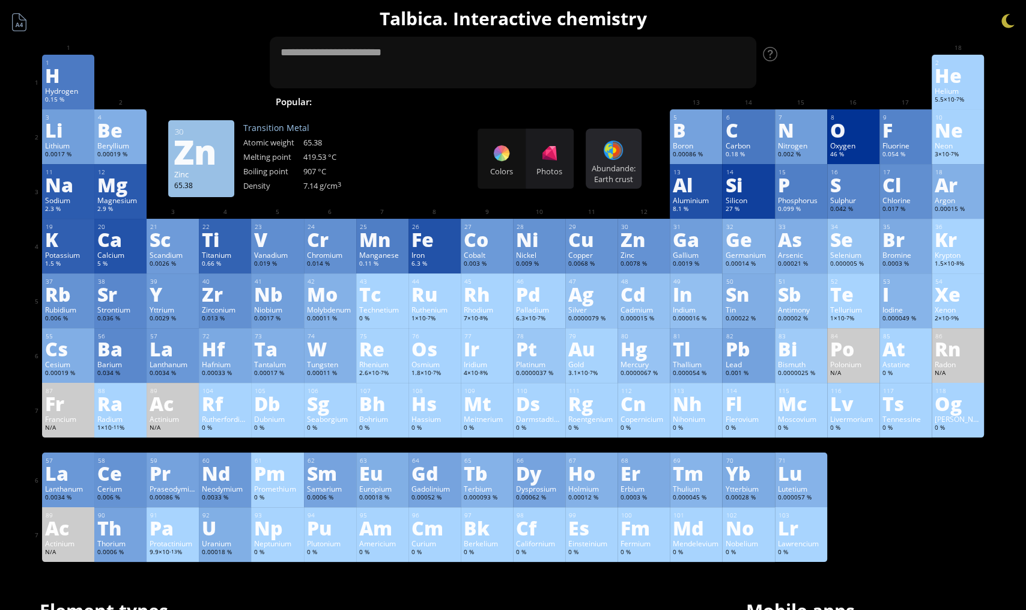  Describe the element at coordinates (120, 255) in the screenshot. I see `div: Calcium` at that location.